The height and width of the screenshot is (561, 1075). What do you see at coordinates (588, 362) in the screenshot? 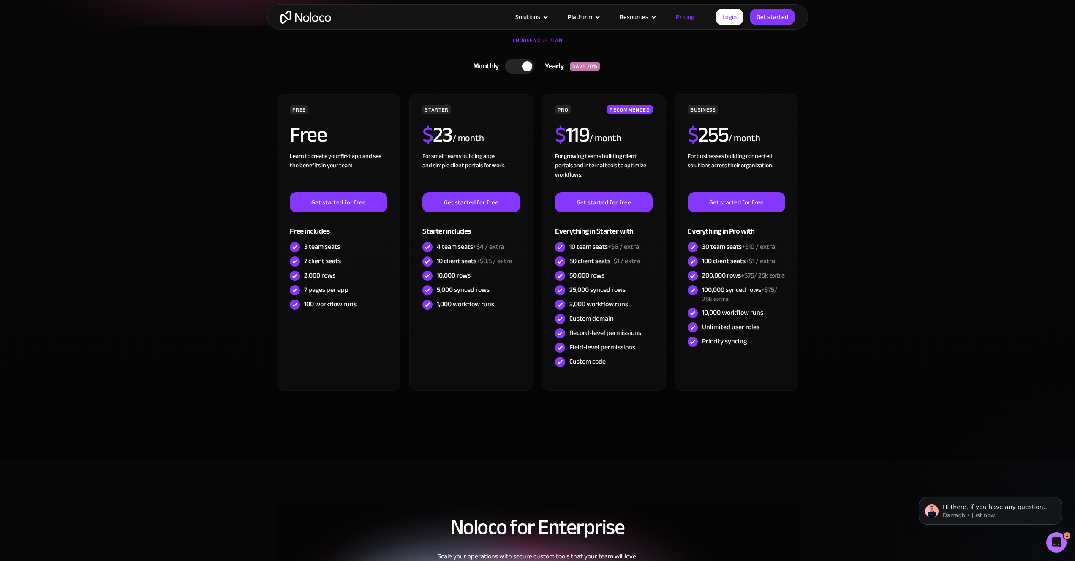
I see `div: Custom code` at bounding box center [588, 362].